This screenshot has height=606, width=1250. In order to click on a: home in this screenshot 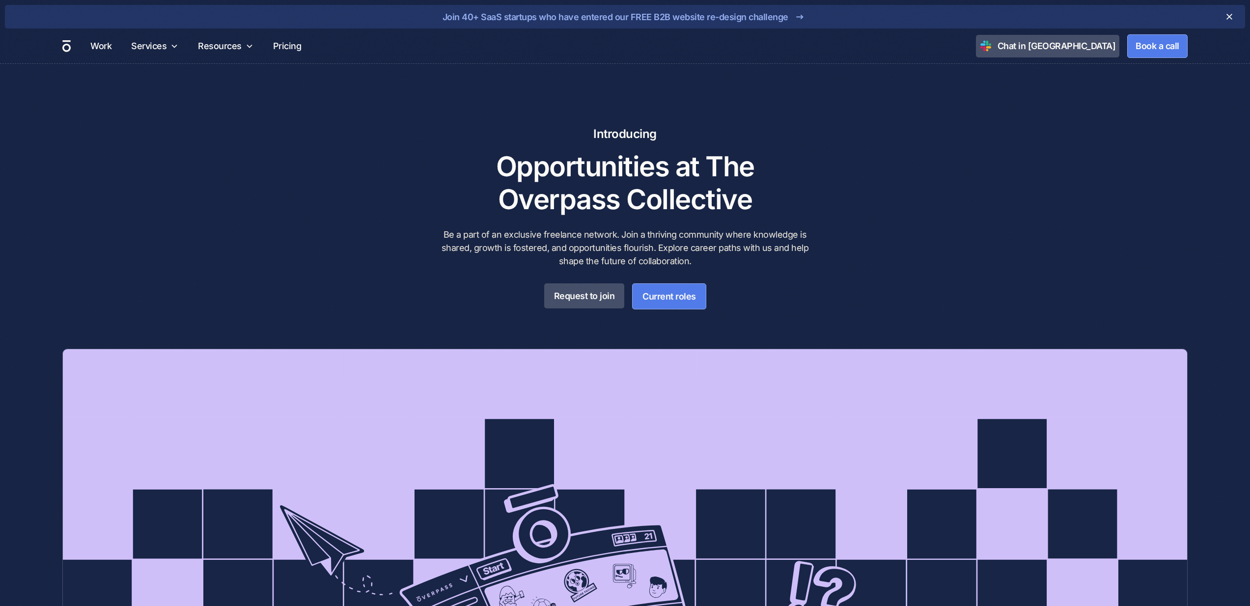, I will do `click(66, 46)`.